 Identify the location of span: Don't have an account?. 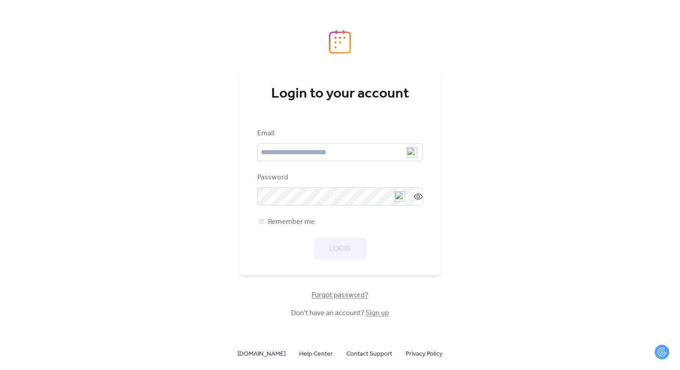
(340, 314).